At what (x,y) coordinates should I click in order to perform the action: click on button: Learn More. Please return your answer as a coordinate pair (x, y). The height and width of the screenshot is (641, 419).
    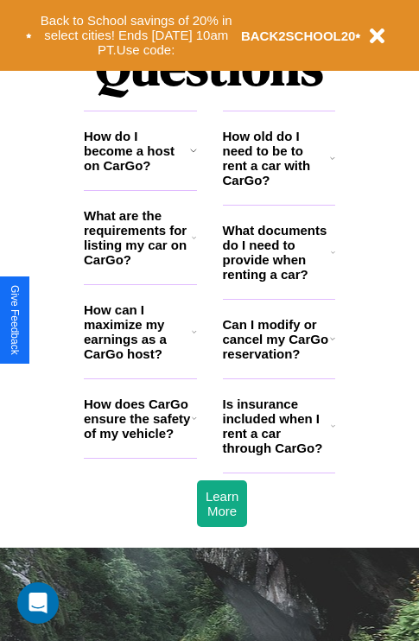
    Looking at the image, I should click on (222, 504).